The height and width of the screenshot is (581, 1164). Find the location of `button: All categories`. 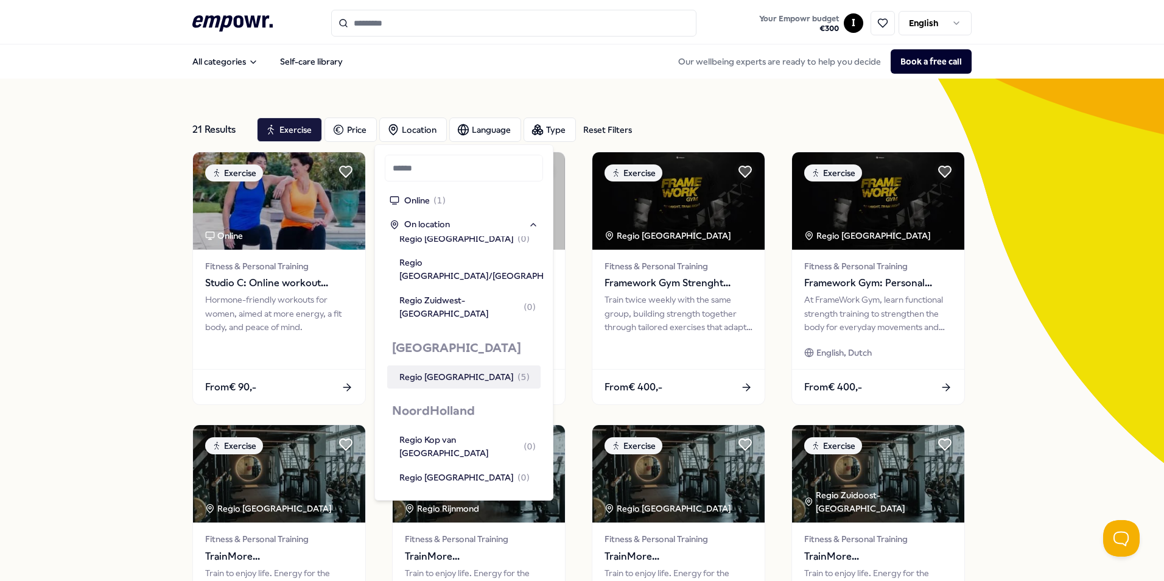

button: All categories is located at coordinates (225, 61).